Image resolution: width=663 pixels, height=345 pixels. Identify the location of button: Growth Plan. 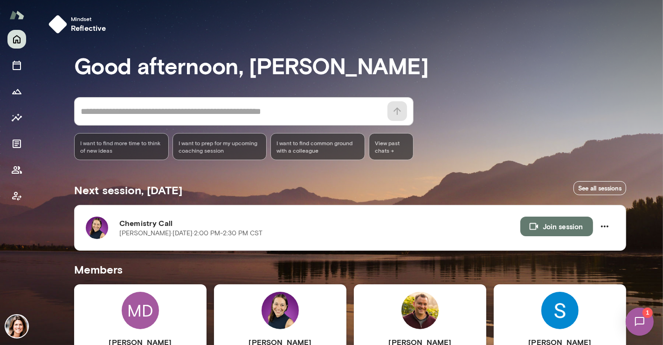
(17, 91).